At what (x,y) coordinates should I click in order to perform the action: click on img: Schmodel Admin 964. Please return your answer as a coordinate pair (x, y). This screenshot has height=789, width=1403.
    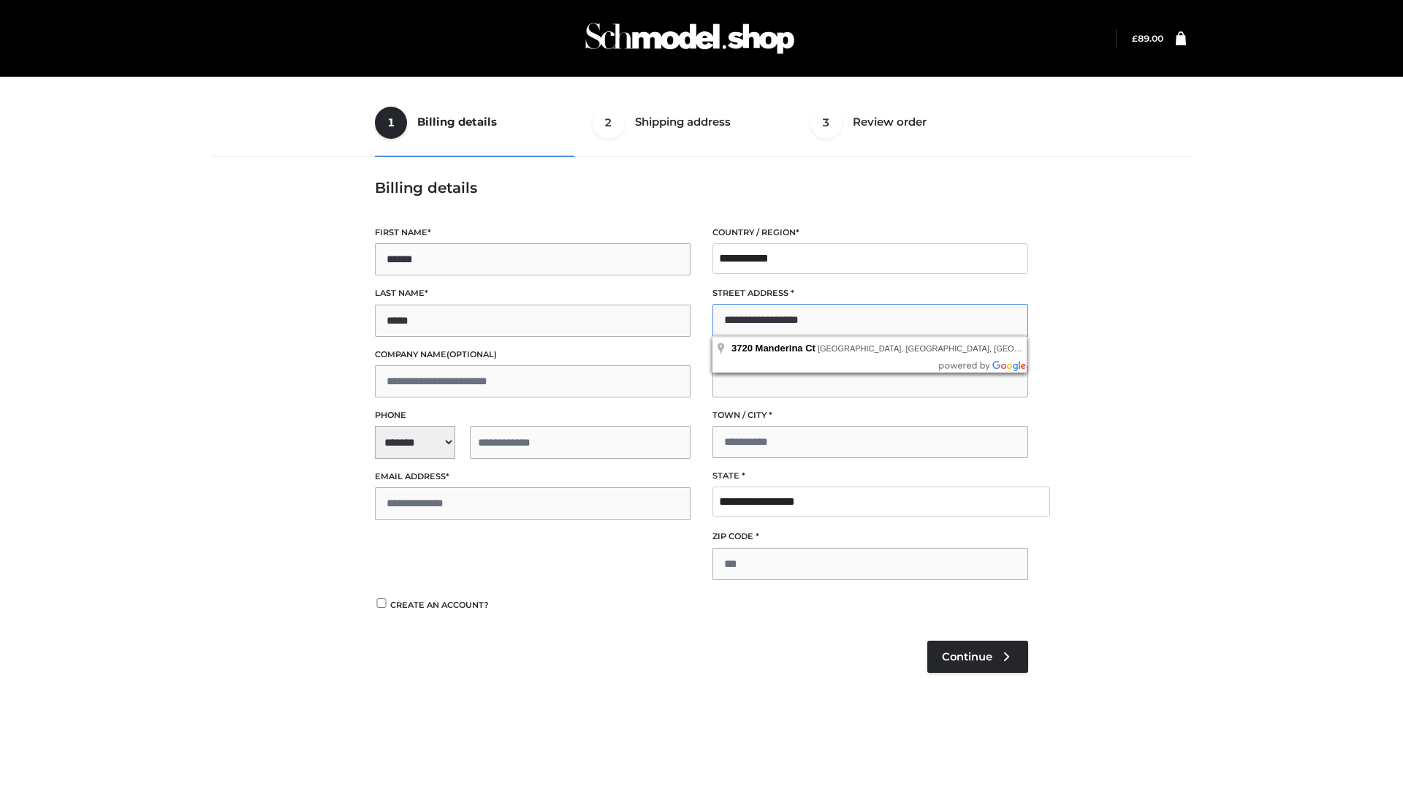
    Looking at the image, I should click on (690, 38).